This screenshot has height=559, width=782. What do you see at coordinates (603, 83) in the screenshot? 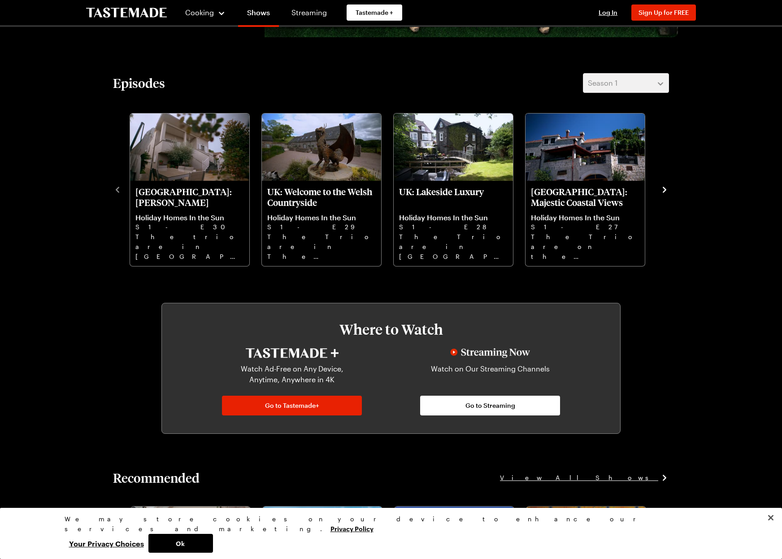
I see `span: Season 1` at bounding box center [603, 83].